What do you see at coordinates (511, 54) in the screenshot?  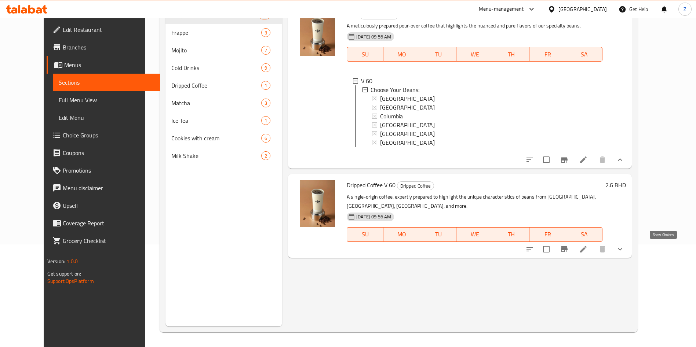 I see `span: TH` at bounding box center [511, 54].